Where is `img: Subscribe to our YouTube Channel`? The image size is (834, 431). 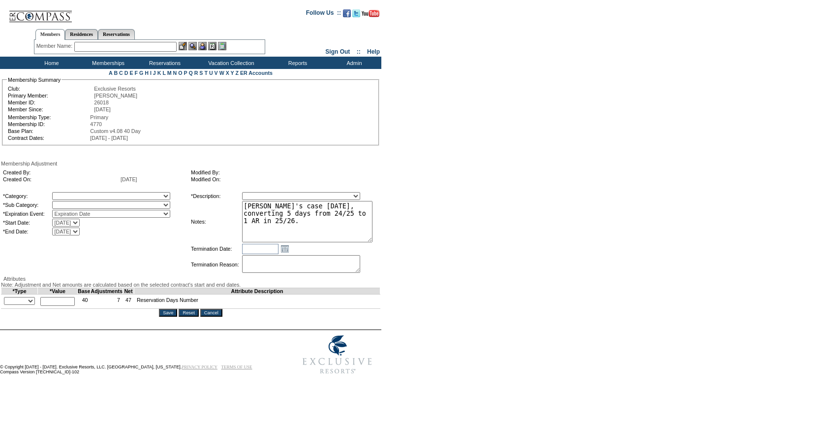 img: Subscribe to our YouTube Channel is located at coordinates (370, 13).